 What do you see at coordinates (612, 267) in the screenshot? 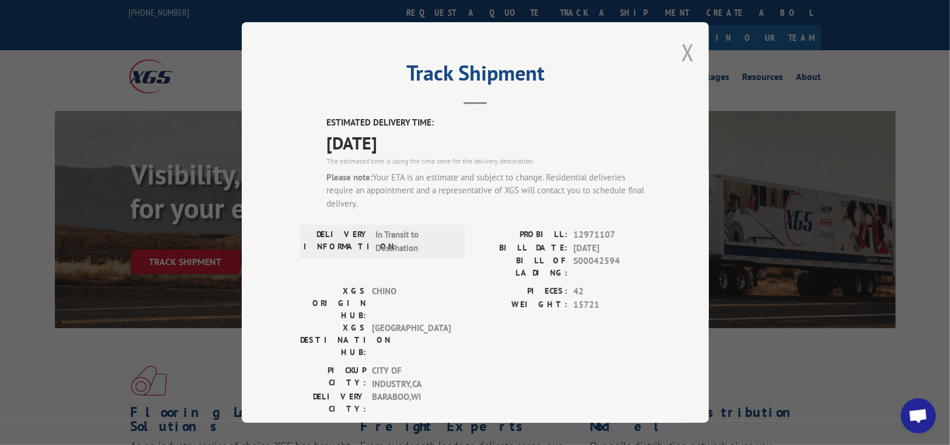
I see `span: S00042594` at bounding box center [612, 267].